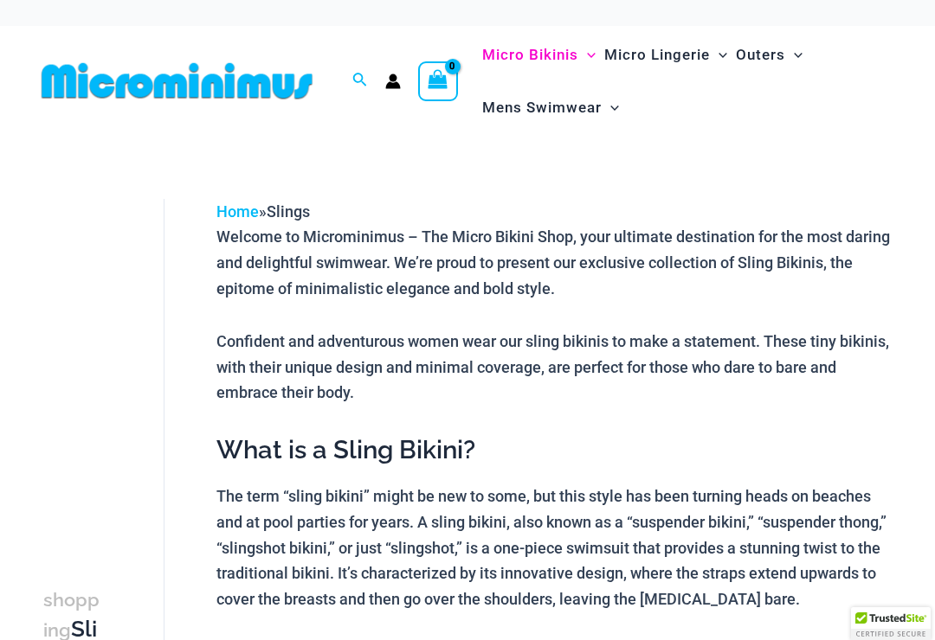 The image size is (935, 640). I want to click on img: MM SHOP LOGO FLAT, so click(177, 80).